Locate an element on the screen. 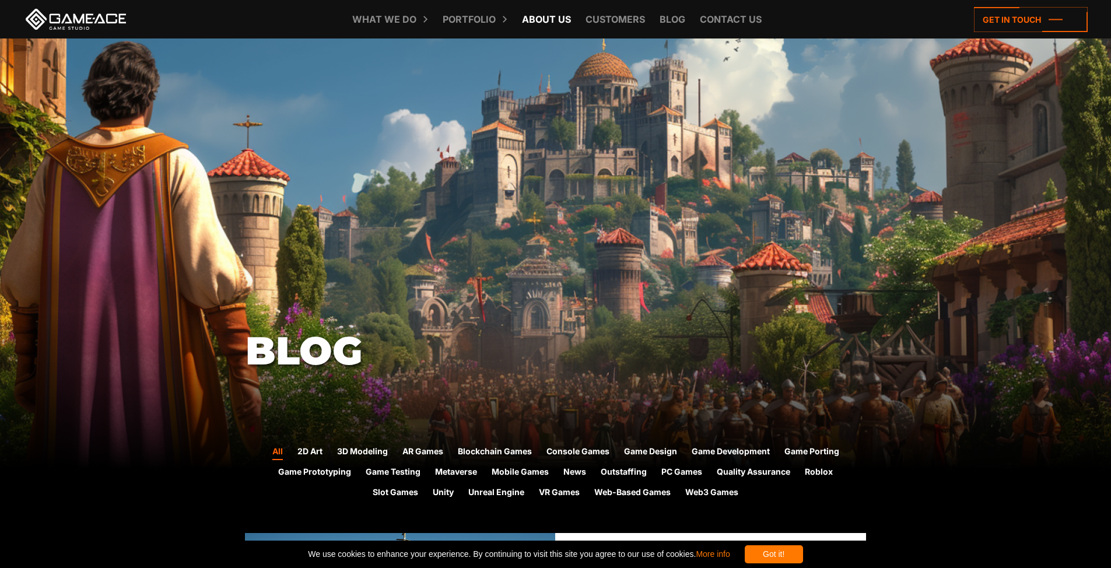  a: Game Development is located at coordinates (731, 453).